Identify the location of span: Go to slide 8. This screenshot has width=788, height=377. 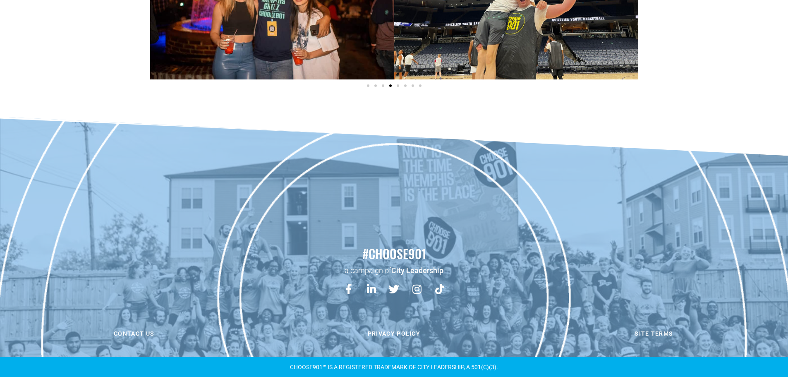
(420, 86).